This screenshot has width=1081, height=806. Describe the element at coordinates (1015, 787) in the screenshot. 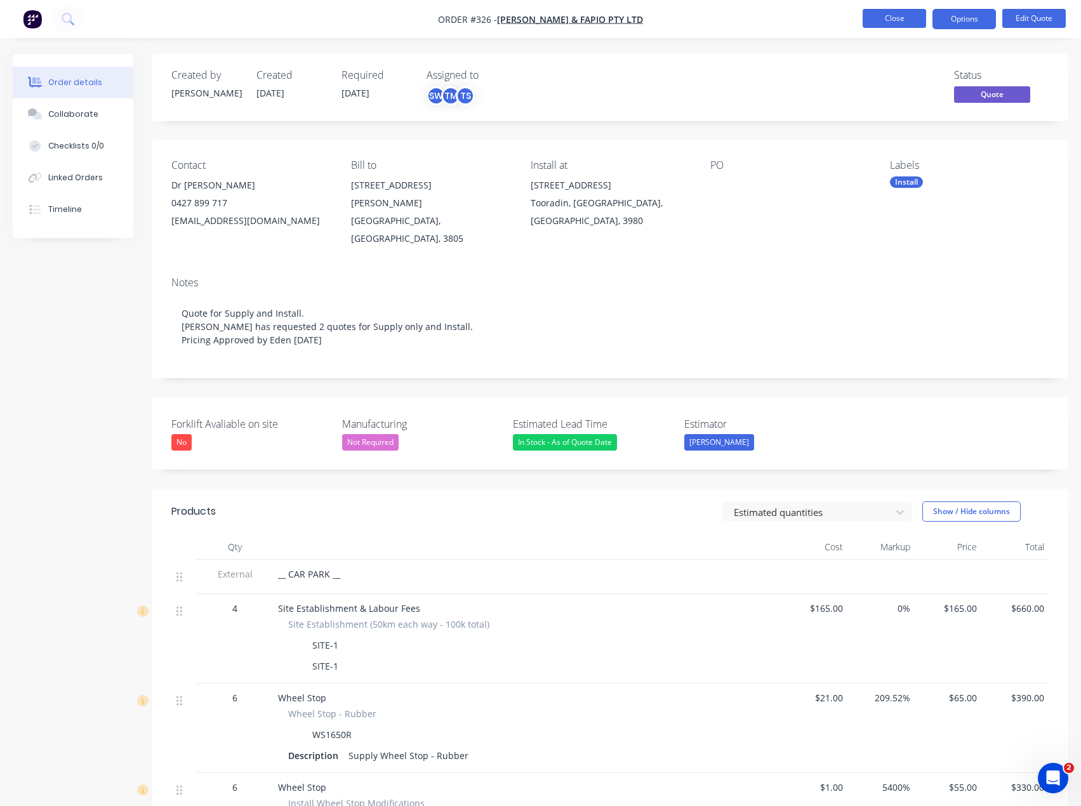

I see `span: $330.00` at that location.